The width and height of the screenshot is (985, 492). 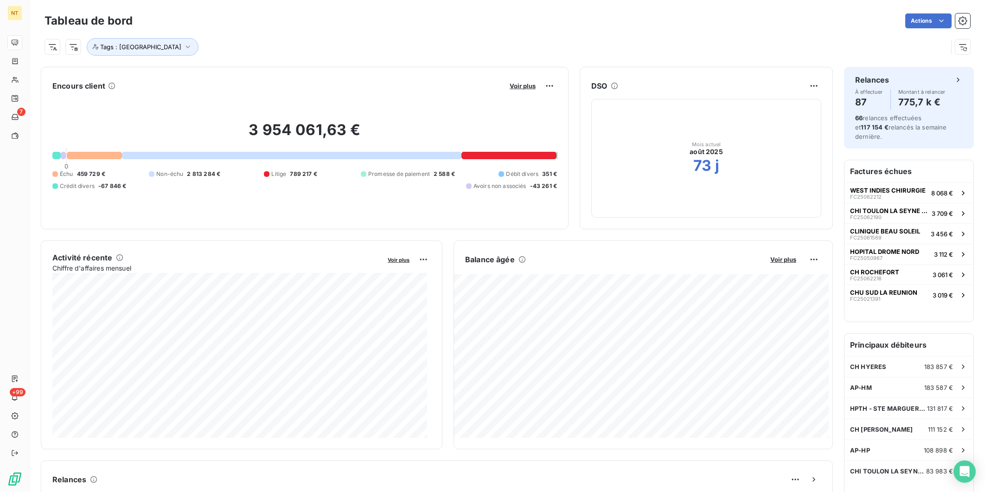 I want to click on img: Logo LeanPay, so click(x=15, y=479).